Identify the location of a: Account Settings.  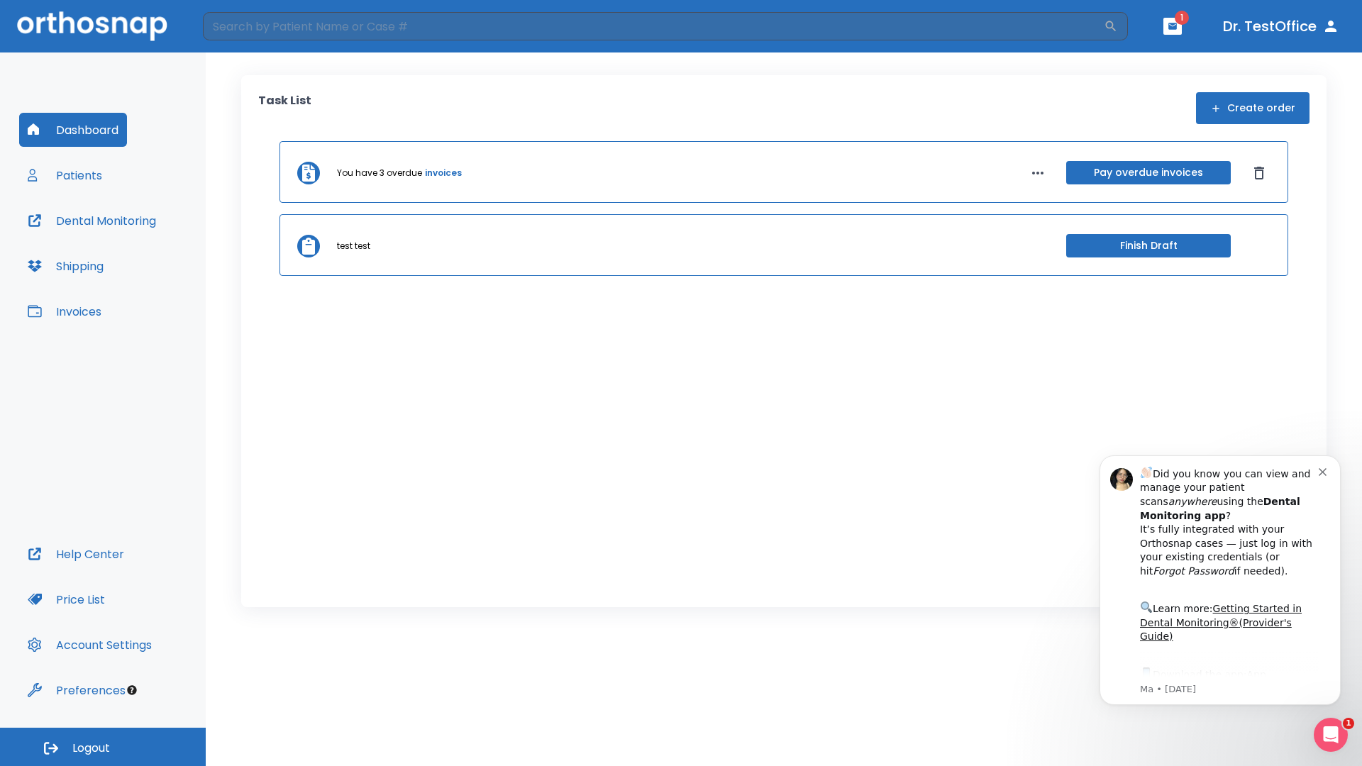
(89, 645).